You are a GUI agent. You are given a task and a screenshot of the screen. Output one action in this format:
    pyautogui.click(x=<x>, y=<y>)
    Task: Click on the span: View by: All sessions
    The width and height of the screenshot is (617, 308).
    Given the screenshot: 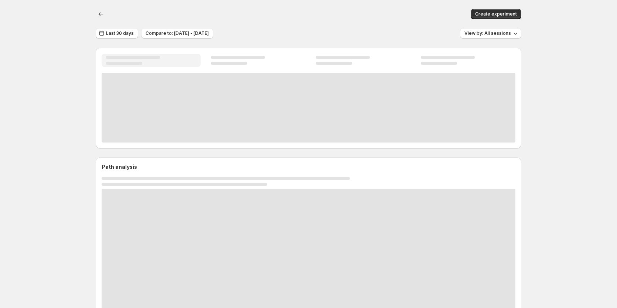 What is the action you would take?
    pyautogui.click(x=488, y=33)
    